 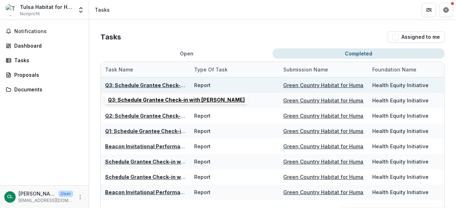 What do you see at coordinates (416, 37) in the screenshot?
I see `button: Assigned to me` at bounding box center [416, 37].